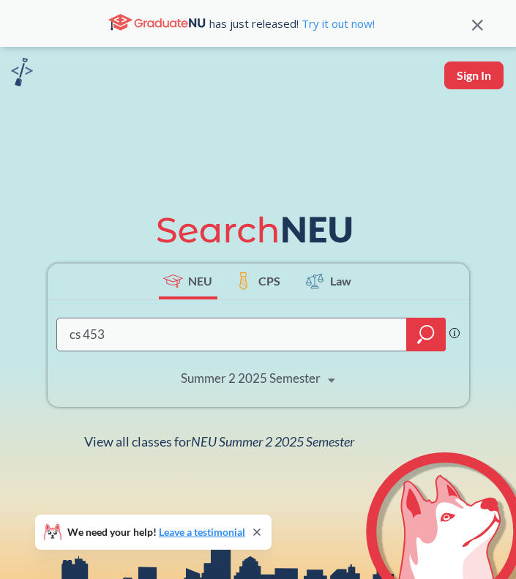 This screenshot has height=579, width=516. I want to click on span: View all classes for, so click(219, 441).